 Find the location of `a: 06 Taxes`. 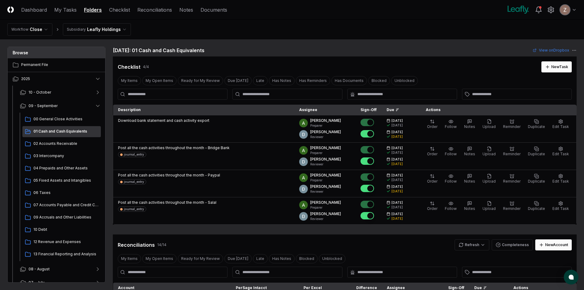

a: 06 Taxes is located at coordinates (62, 193).